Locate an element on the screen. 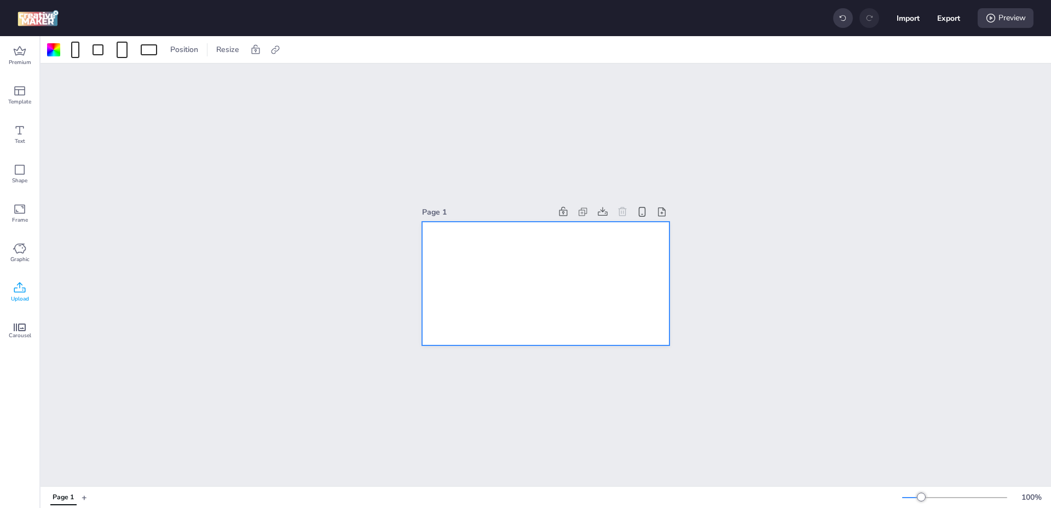  span: Resize is located at coordinates (228, 49).